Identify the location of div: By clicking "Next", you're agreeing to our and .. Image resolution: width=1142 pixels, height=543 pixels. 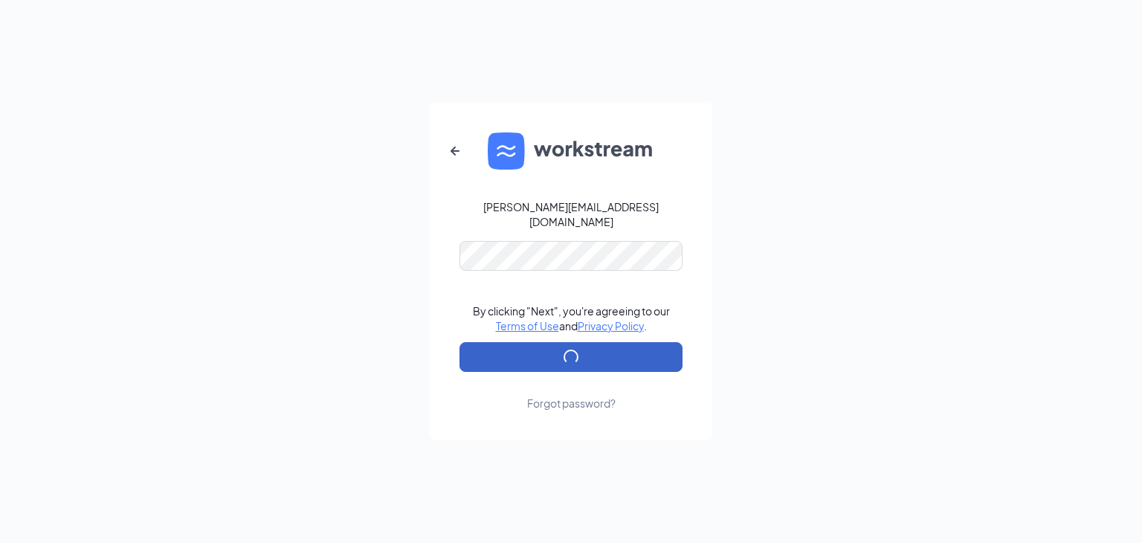
(571, 318).